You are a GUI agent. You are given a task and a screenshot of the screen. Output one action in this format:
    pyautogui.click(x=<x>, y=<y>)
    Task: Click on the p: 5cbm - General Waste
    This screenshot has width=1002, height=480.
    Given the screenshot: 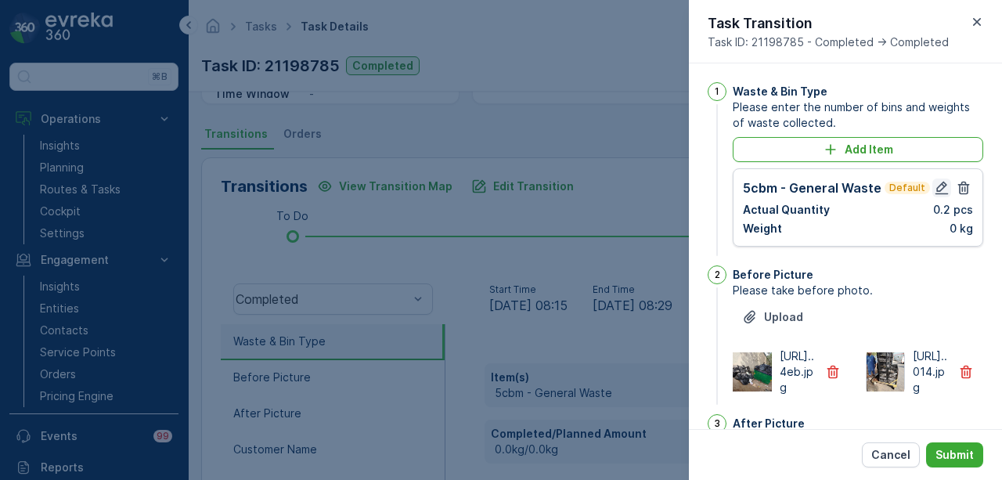 What is the action you would take?
    pyautogui.click(x=812, y=188)
    